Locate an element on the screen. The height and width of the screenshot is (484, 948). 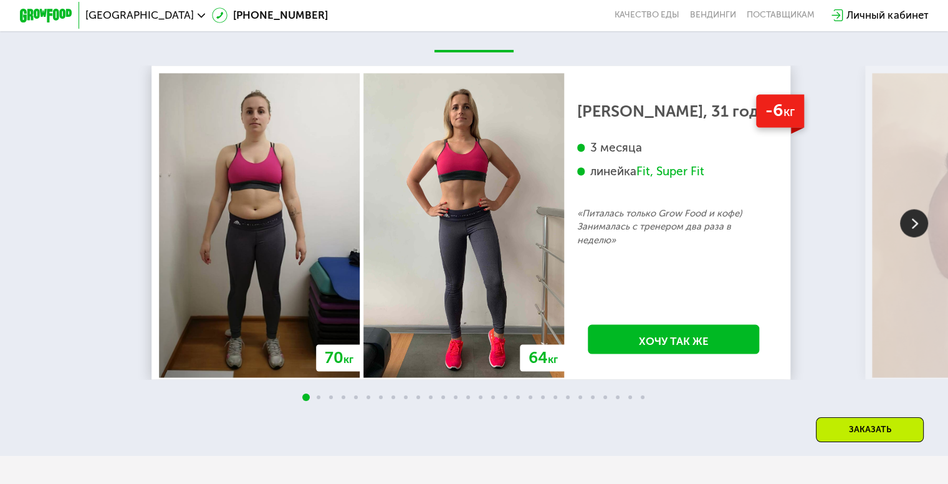
p: «Питалась только Grow Food и кофе) Занималась с тренером два раза в неделю» is located at coordinates (674, 226).